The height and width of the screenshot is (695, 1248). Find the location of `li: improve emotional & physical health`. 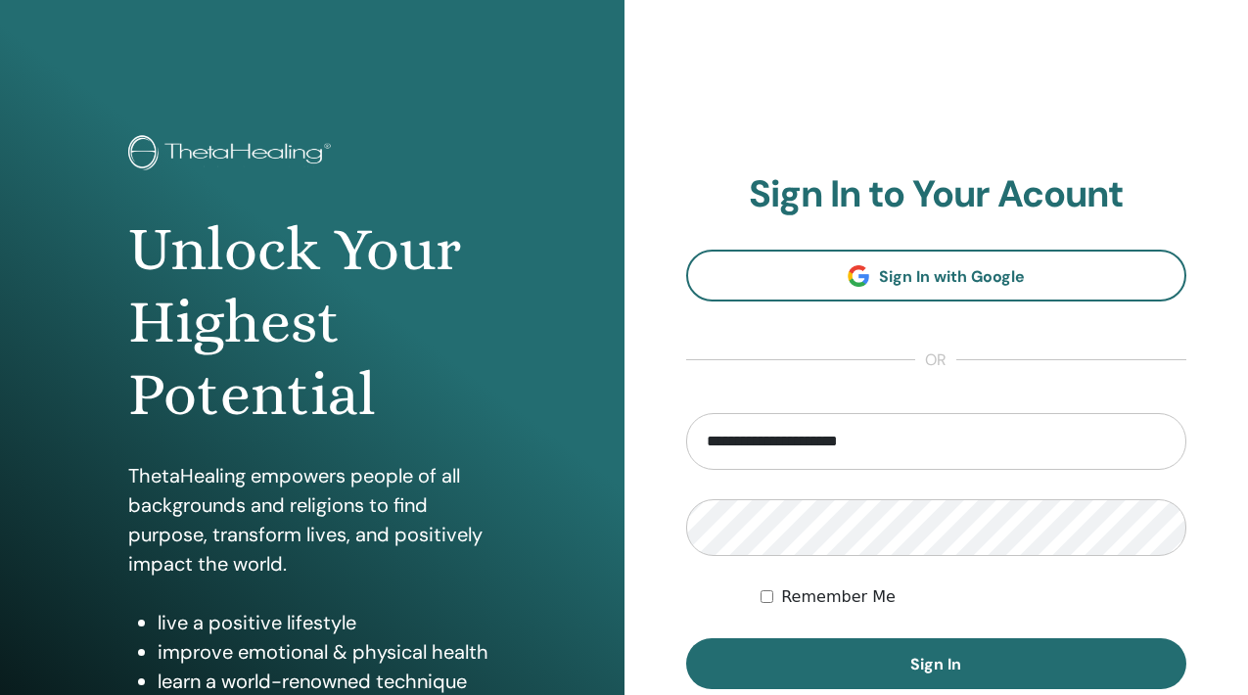

li: improve emotional & physical health is located at coordinates (326, 652).